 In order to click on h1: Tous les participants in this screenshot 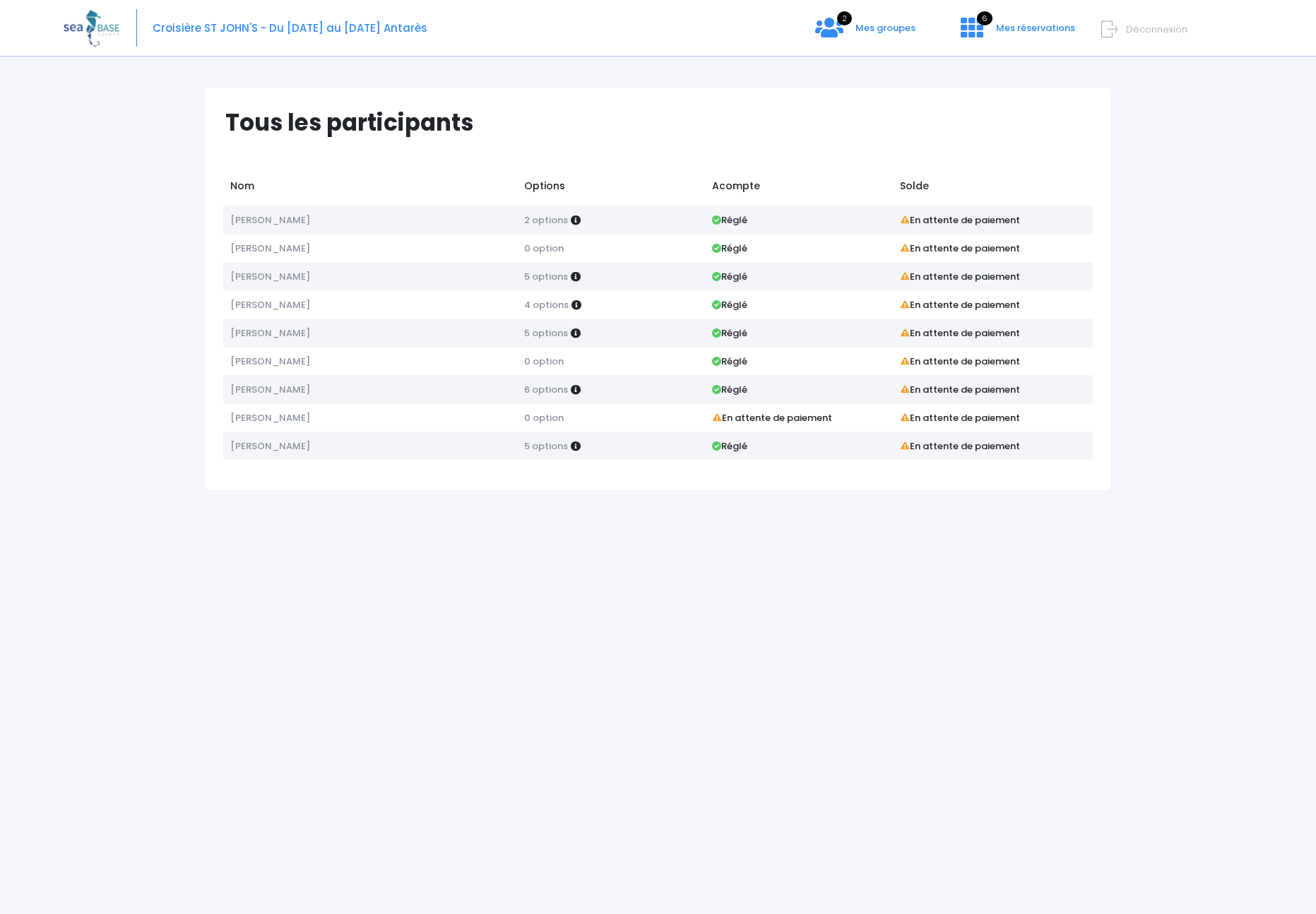, I will do `click(663, 122)`.